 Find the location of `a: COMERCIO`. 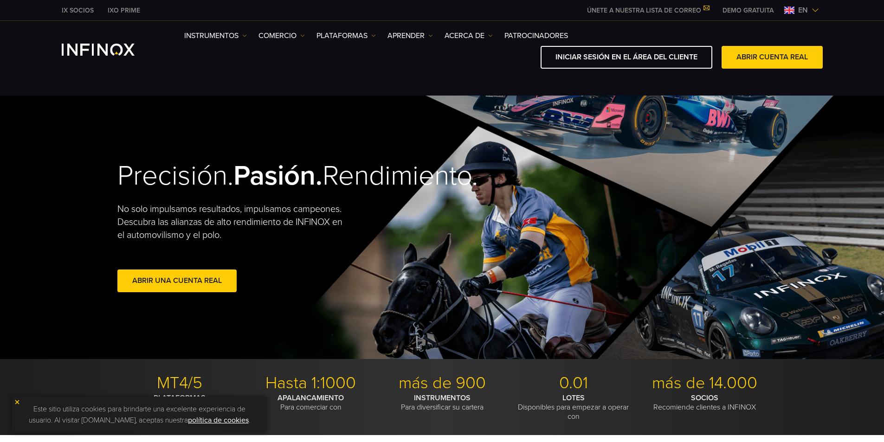

a: COMERCIO is located at coordinates (282, 36).